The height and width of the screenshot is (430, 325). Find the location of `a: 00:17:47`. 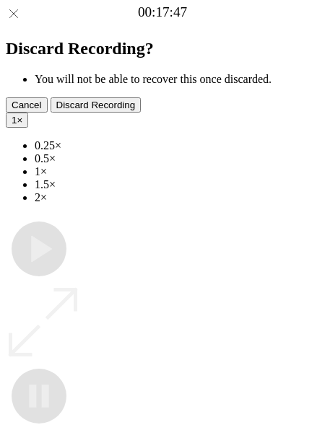

a: 00:17:47 is located at coordinates (162, 12).